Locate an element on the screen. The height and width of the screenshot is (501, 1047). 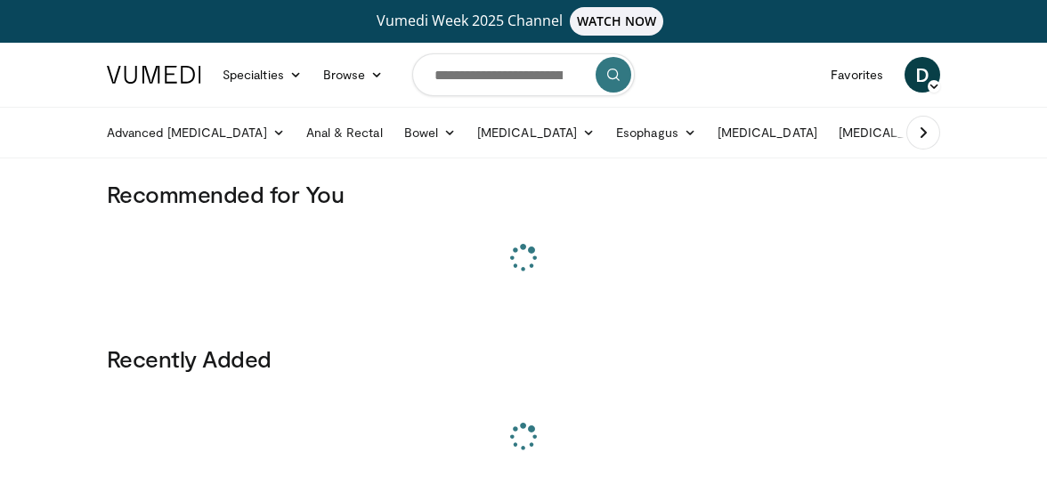
a: Favorites is located at coordinates (857, 75).